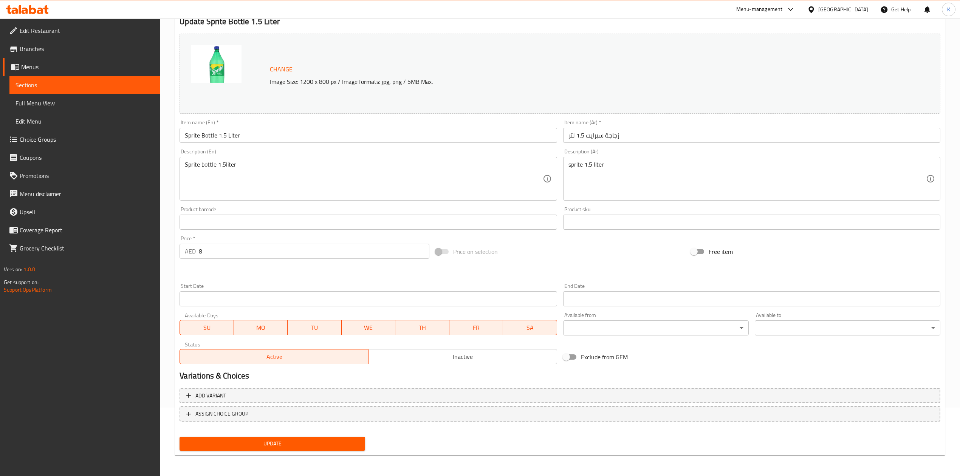 Image resolution: width=960 pixels, height=476 pixels. I want to click on a: Menu disclaimer, so click(82, 194).